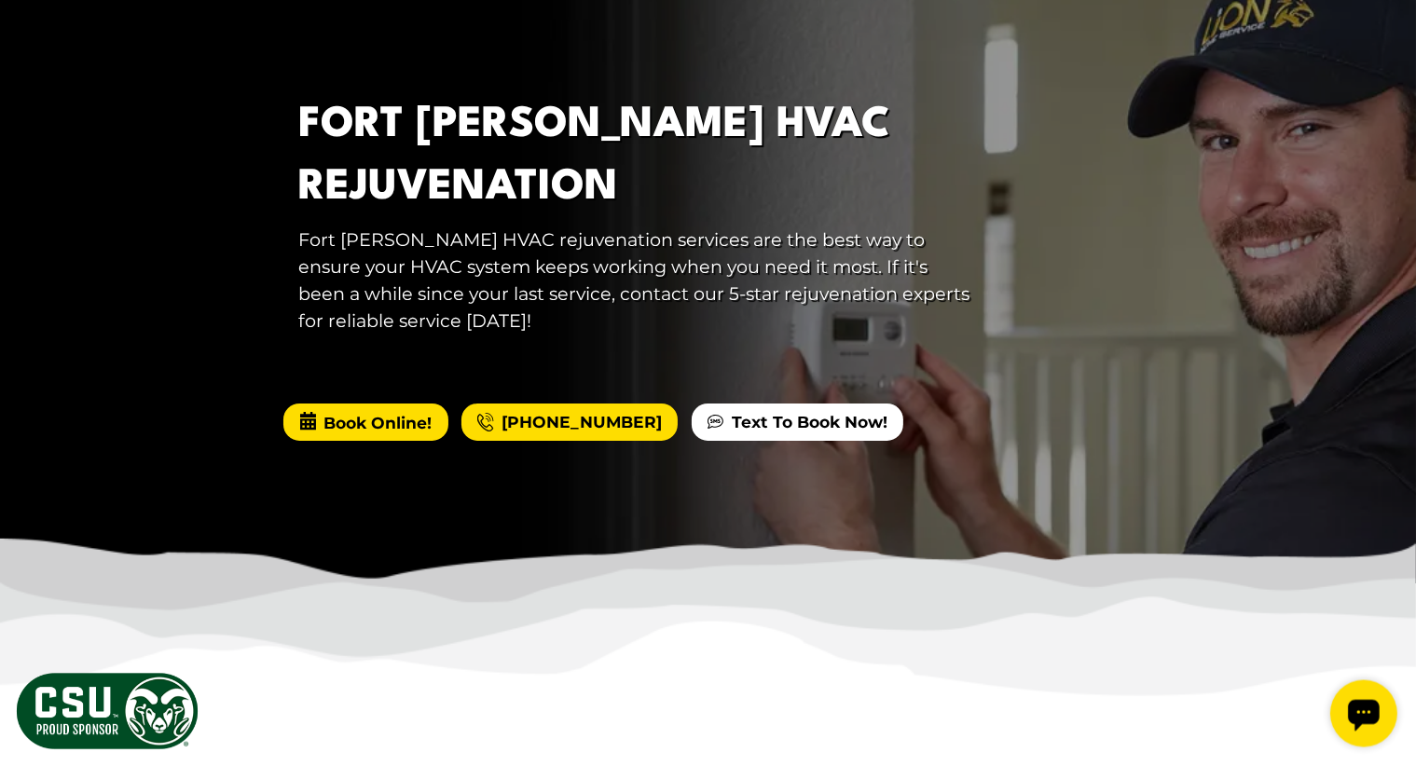  I want to click on img: CSU Sponsor Badge, so click(107, 711).